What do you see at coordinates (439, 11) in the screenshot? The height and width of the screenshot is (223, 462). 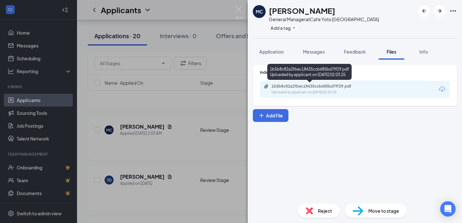 I see `svg: ArrowRight` at bounding box center [439, 11].